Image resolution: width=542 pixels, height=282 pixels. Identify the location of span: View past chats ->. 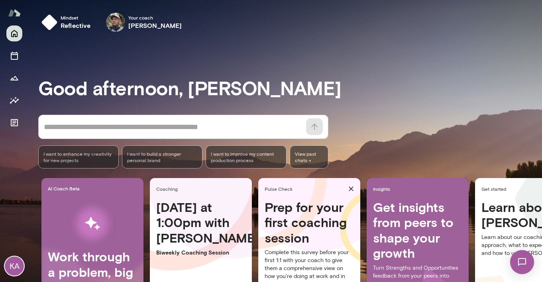
(309, 157).